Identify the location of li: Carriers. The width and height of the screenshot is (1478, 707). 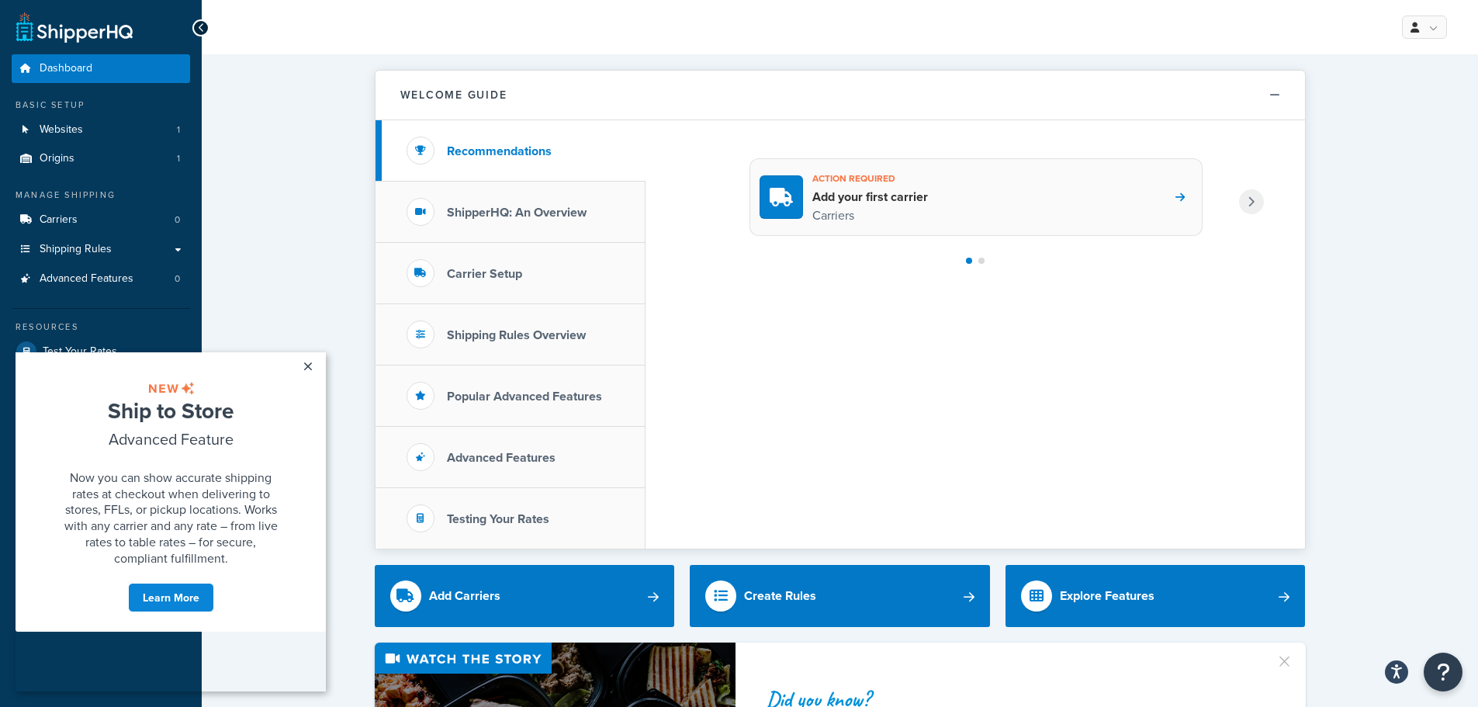
(101, 220).